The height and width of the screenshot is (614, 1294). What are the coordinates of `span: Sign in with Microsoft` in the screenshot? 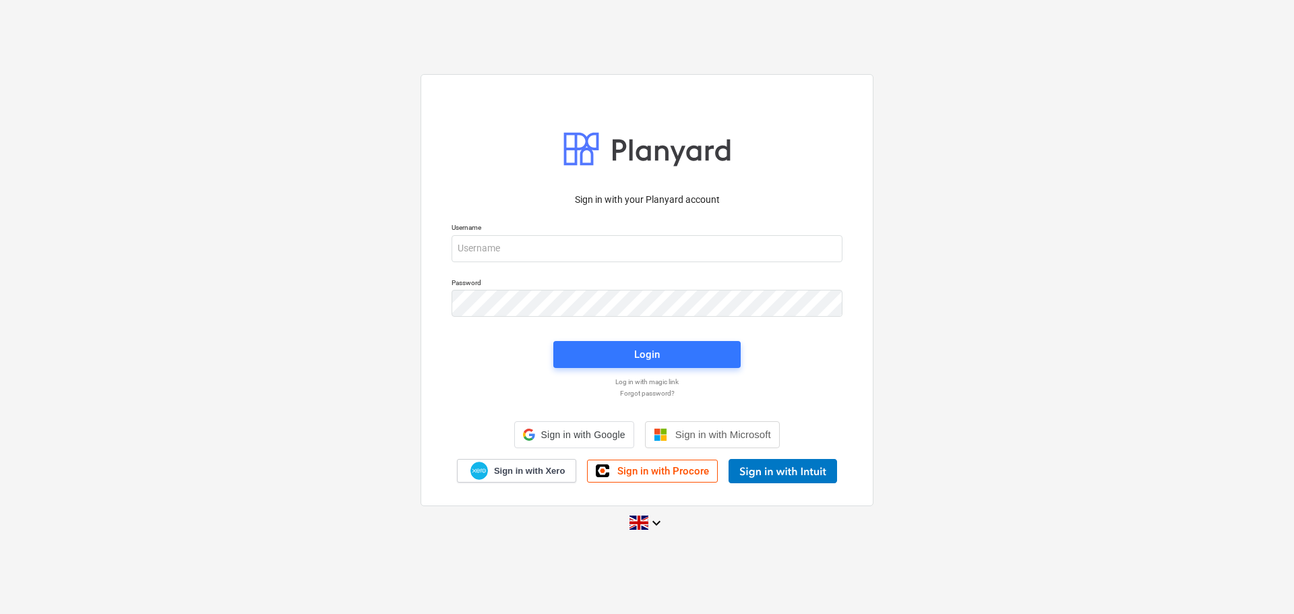 It's located at (723, 434).